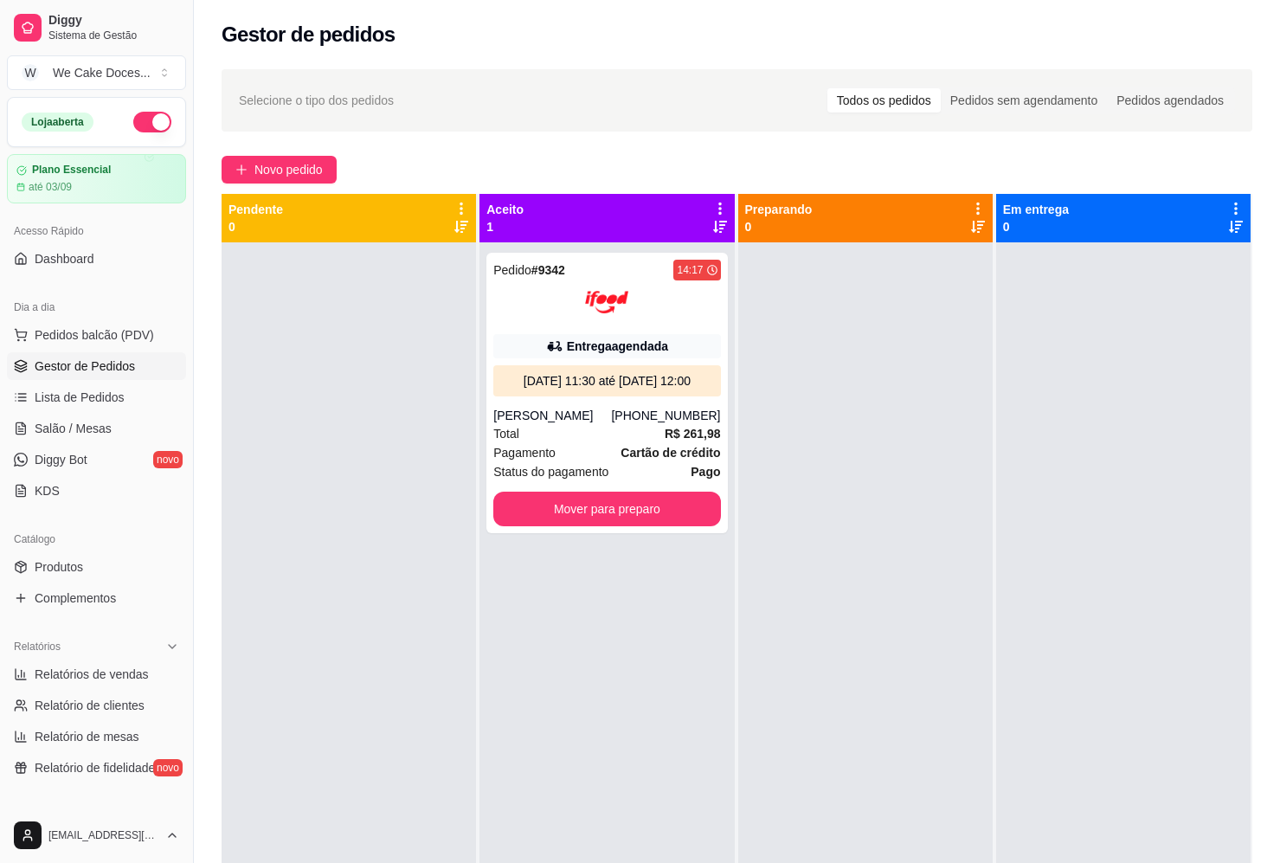 The image size is (1280, 863). I want to click on span: W, so click(30, 73).